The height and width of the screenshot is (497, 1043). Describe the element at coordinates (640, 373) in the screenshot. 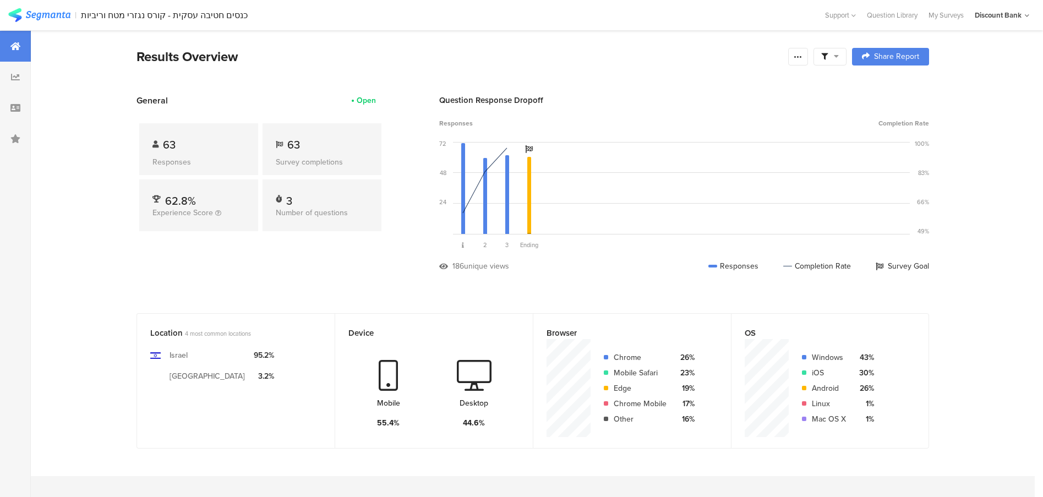

I see `div: Mobile Safari` at that location.